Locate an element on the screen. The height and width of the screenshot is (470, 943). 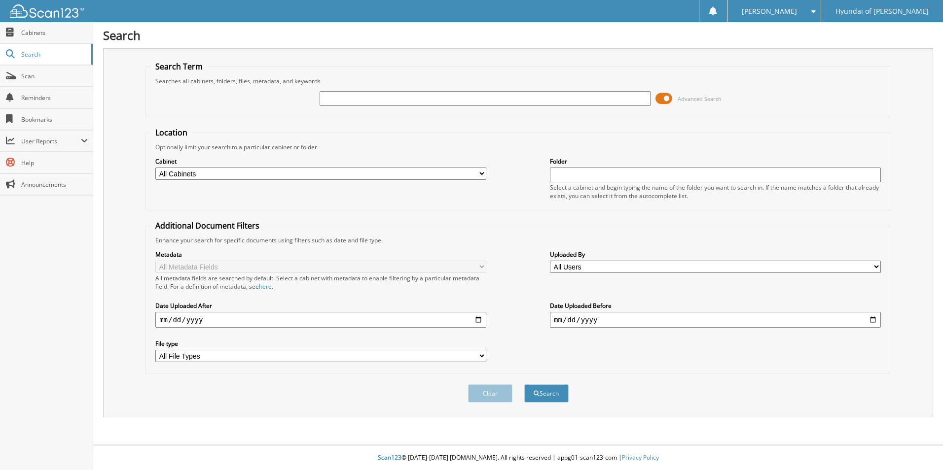
div: Optionally limit your search to a particular cabinet or folder is located at coordinates (518, 147).